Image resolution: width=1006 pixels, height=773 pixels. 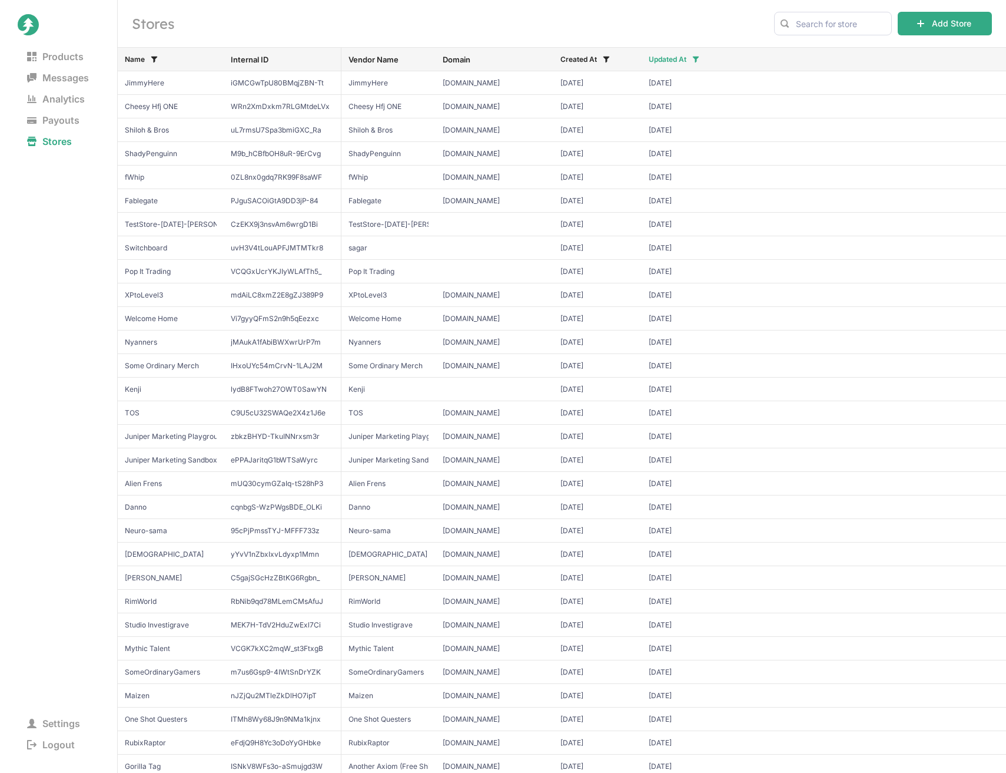 I want to click on input: Search for store, so click(x=833, y=24).